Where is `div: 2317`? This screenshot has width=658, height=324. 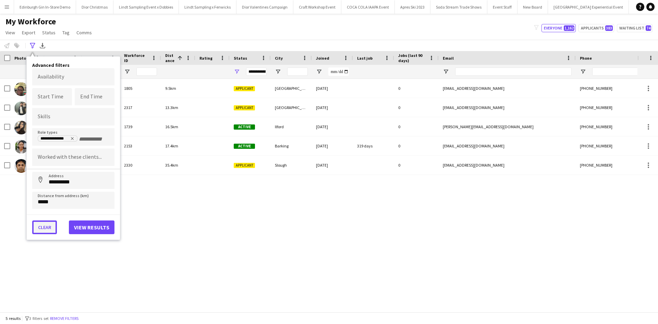
div: 2317 is located at coordinates (141, 107).